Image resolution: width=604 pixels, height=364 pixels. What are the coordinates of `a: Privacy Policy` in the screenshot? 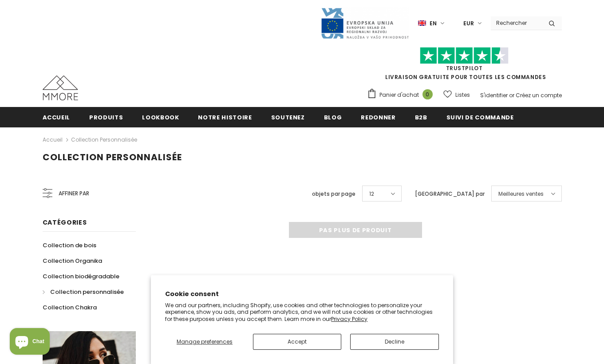 It's located at (349, 319).